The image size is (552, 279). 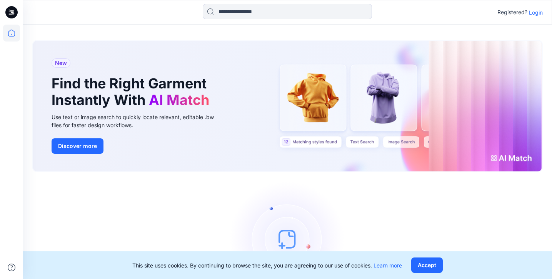 What do you see at coordinates (138, 121) in the screenshot?
I see `div: Use text or image search to quickly locate relevant, editable .bw files for faster design workflows.` at bounding box center [138, 121].